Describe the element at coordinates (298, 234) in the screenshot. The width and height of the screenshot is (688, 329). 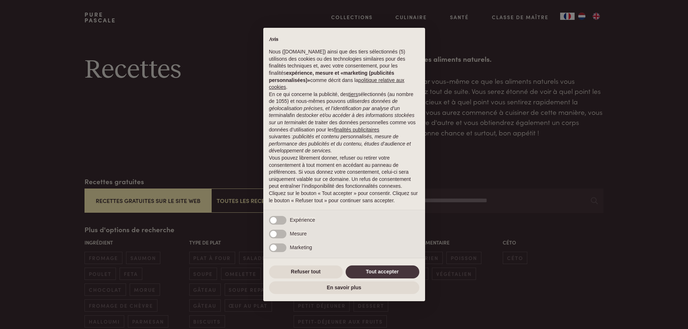
I see `span: Mesure` at that location.